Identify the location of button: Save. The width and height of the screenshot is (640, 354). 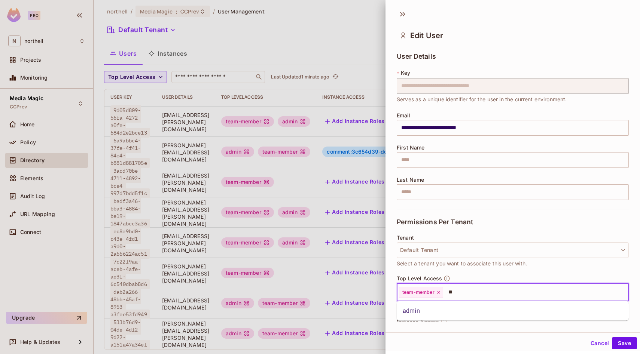
(624, 343).